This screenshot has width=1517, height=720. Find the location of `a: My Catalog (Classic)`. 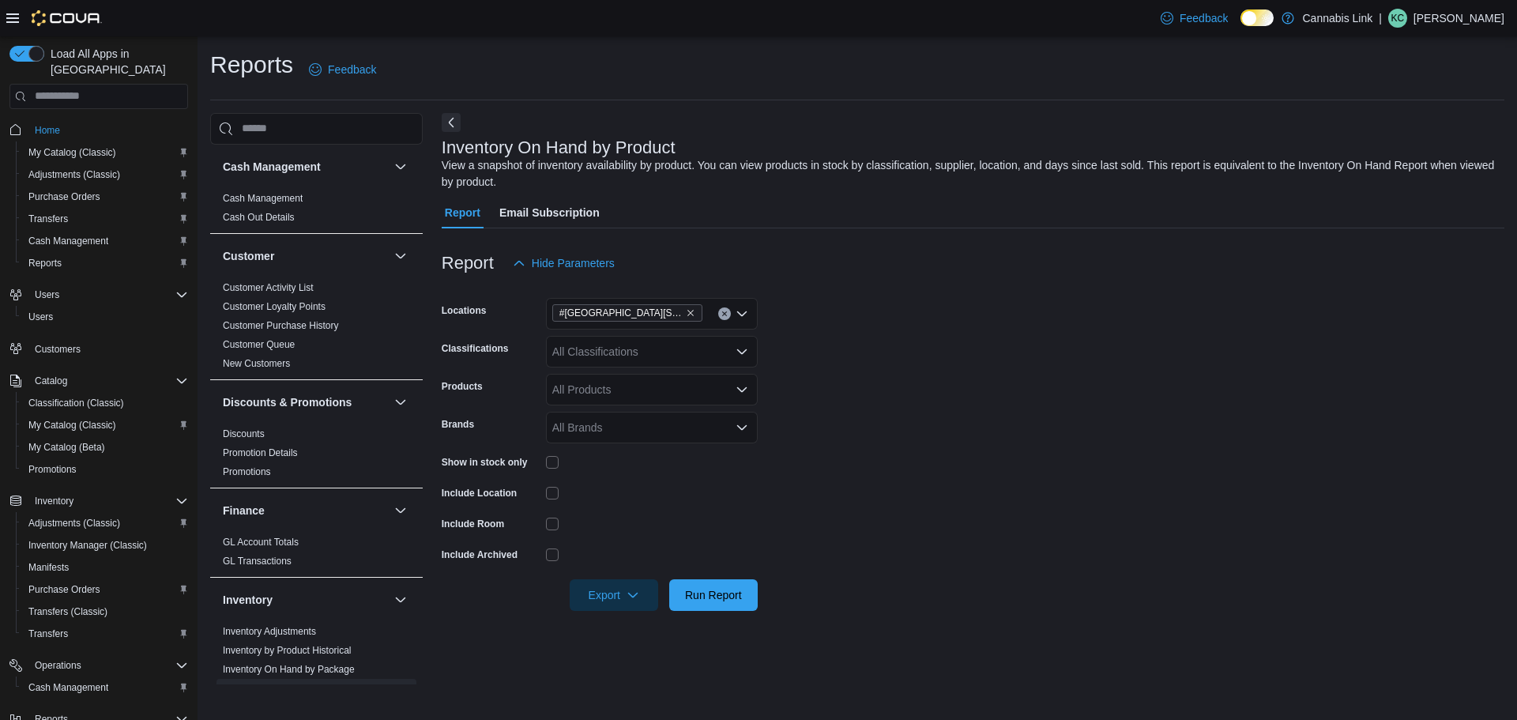

a: My Catalog (Classic) is located at coordinates (72, 425).